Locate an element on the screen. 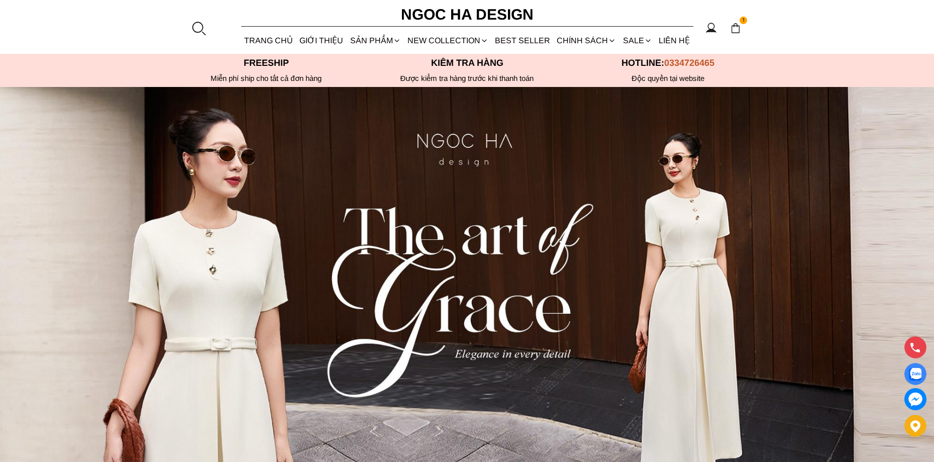  img: img-CART-ICON-ksit0nf1 is located at coordinates (736, 28).